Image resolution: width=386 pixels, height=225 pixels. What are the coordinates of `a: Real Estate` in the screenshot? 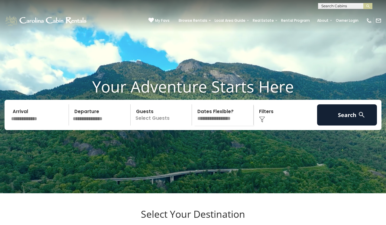 It's located at (263, 21).